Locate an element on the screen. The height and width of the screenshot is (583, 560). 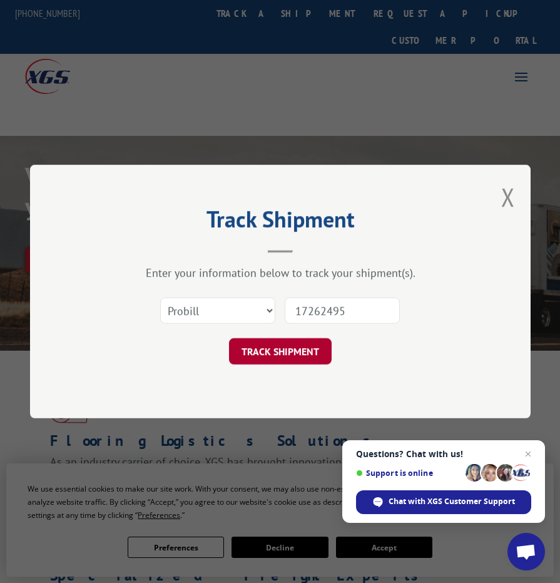
span: Support is online is located at coordinates (409, 472).